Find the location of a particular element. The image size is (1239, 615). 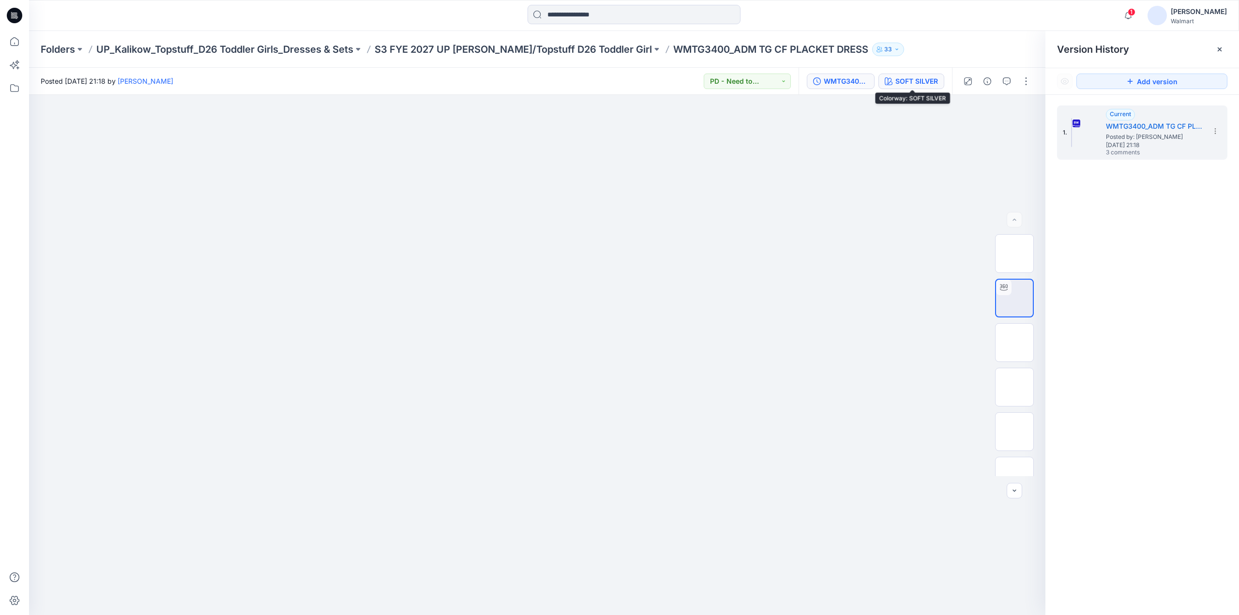

span: 1 is located at coordinates (1132, 12).